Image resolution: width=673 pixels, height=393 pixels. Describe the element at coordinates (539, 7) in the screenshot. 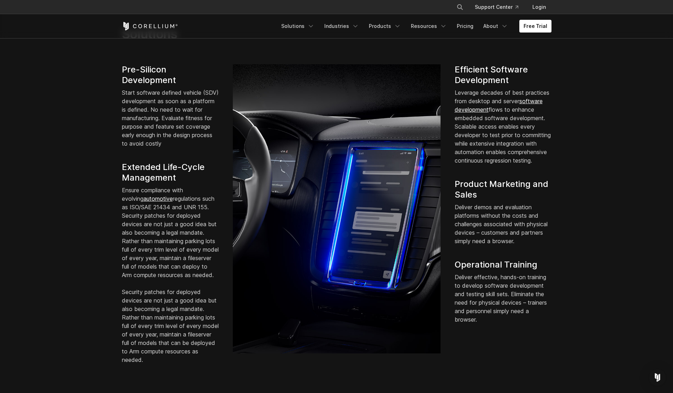

I see `a: Login` at that location.